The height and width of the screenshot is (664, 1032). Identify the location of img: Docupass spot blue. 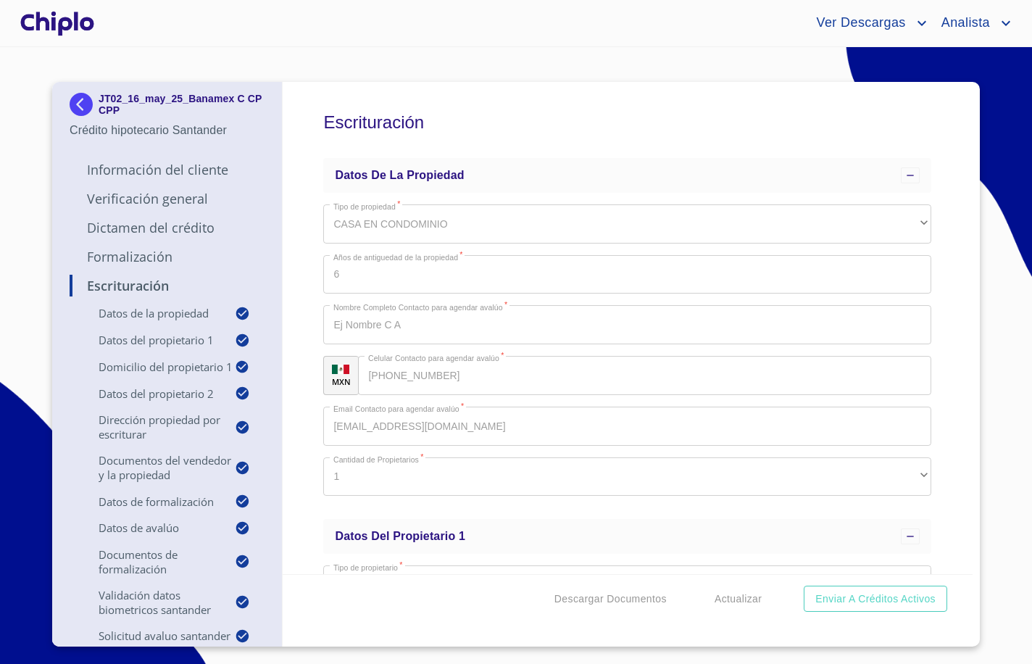
(84, 104).